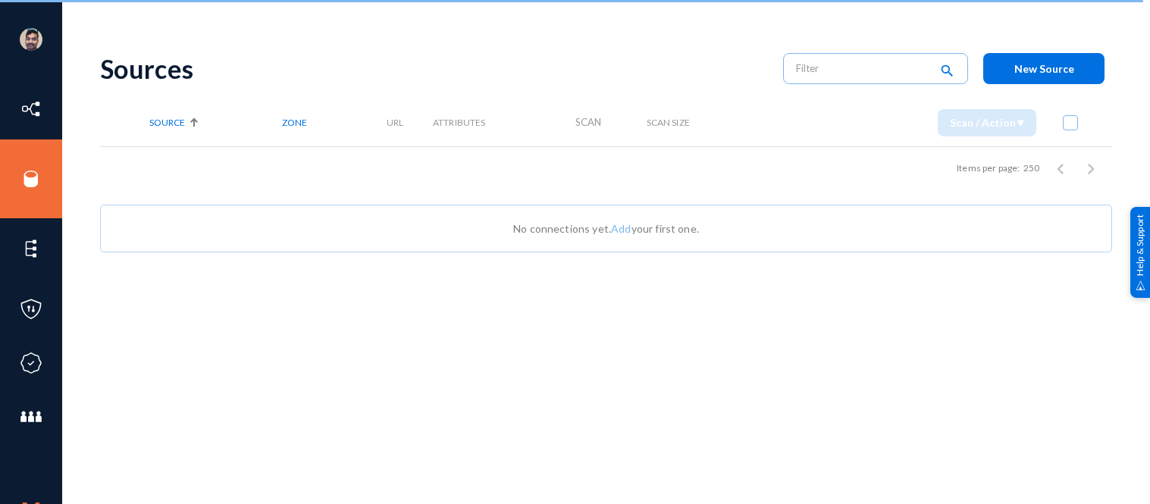 The width and height of the screenshot is (1150, 504). What do you see at coordinates (167, 122) in the screenshot?
I see `span: Source` at bounding box center [167, 122].